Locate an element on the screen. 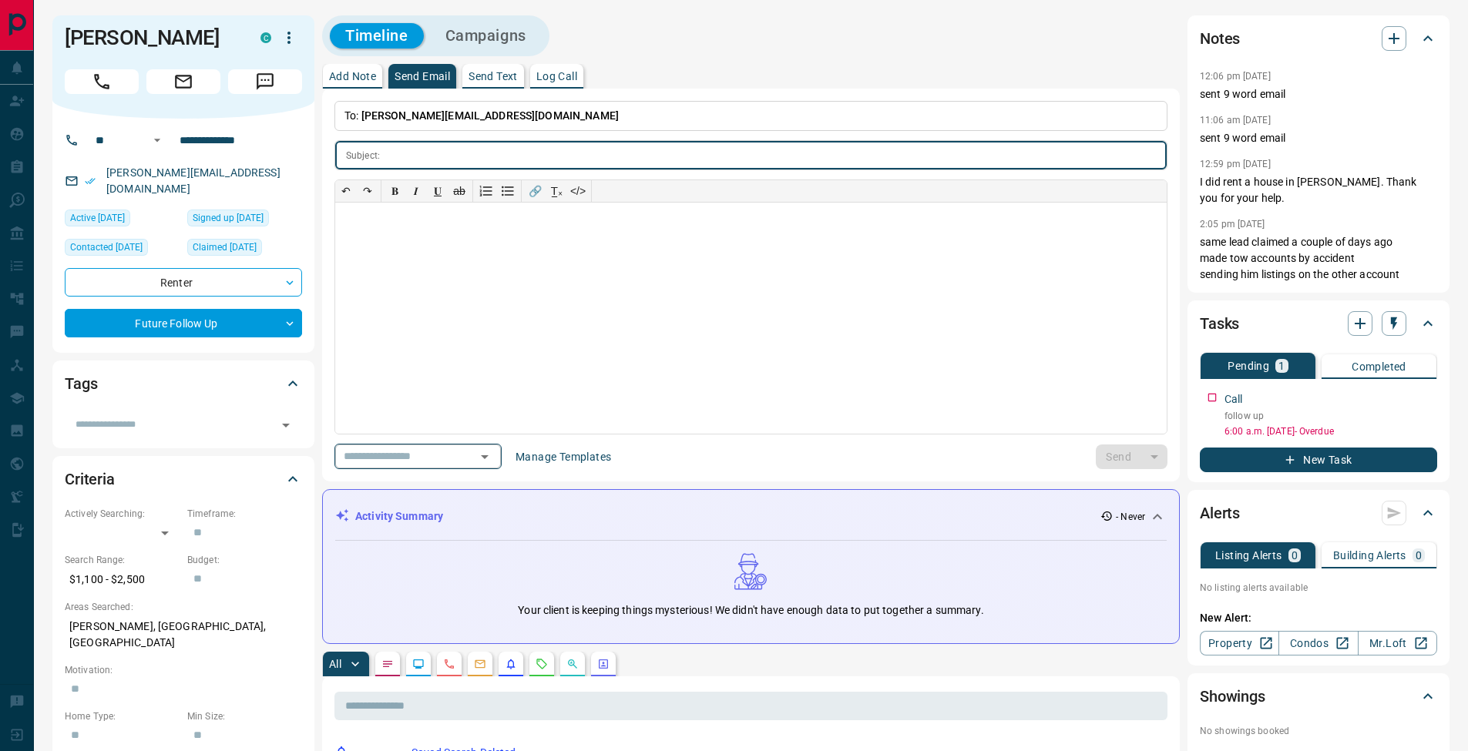  div: Activity Summary- Never is located at coordinates (750, 516).